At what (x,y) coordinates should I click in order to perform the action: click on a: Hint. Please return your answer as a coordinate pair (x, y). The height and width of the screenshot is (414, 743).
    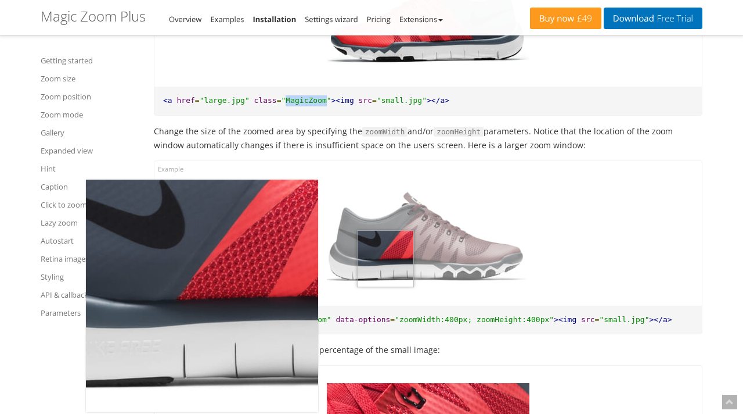
    Looking at the image, I should click on (90, 168).